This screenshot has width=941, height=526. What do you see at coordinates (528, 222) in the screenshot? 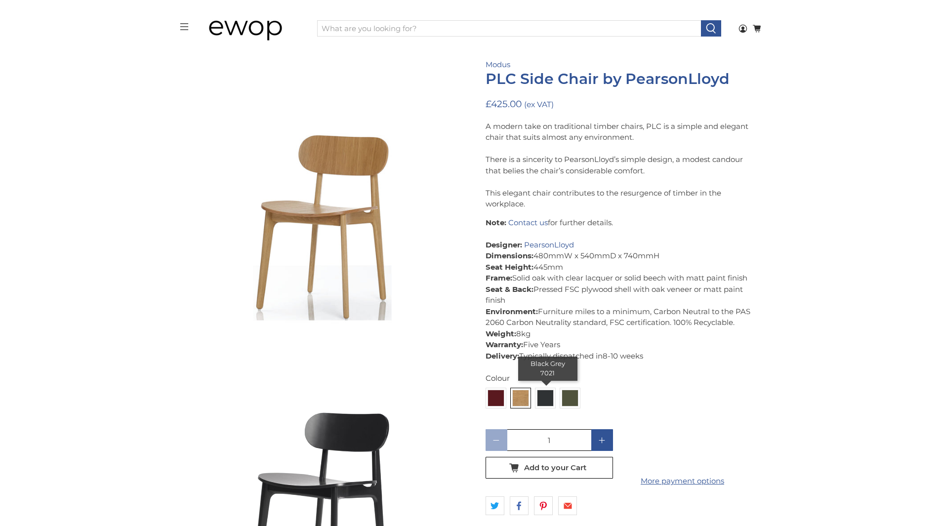
I see `a: Contact us` at bounding box center [528, 222].